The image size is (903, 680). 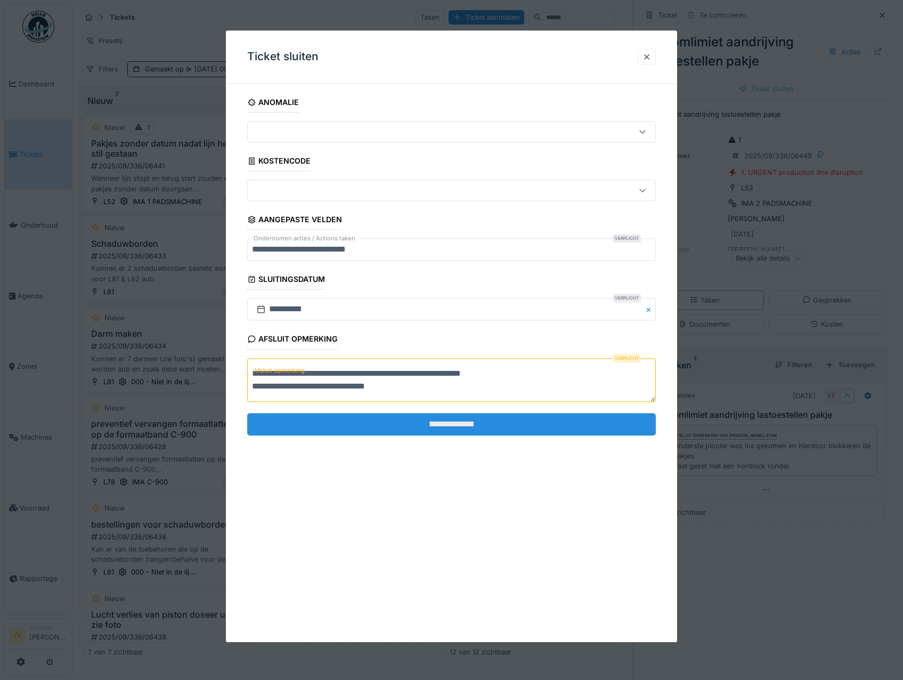 What do you see at coordinates (650, 310) in the screenshot?
I see `button: Close` at bounding box center [650, 310].